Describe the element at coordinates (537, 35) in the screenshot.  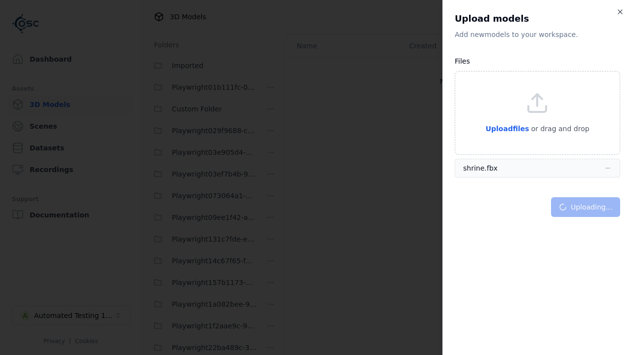
I see `p: Add new model s to your workspace.` at that location.